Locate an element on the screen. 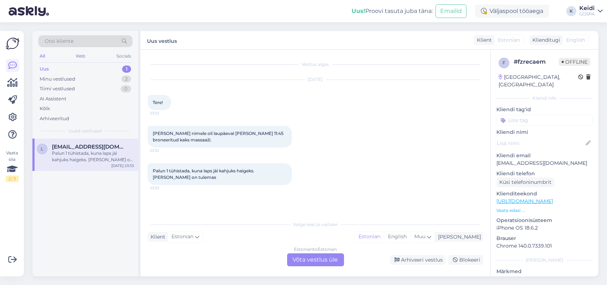 This screenshot has width=607, height=285. p: Kliendi nimi is located at coordinates (544, 132).